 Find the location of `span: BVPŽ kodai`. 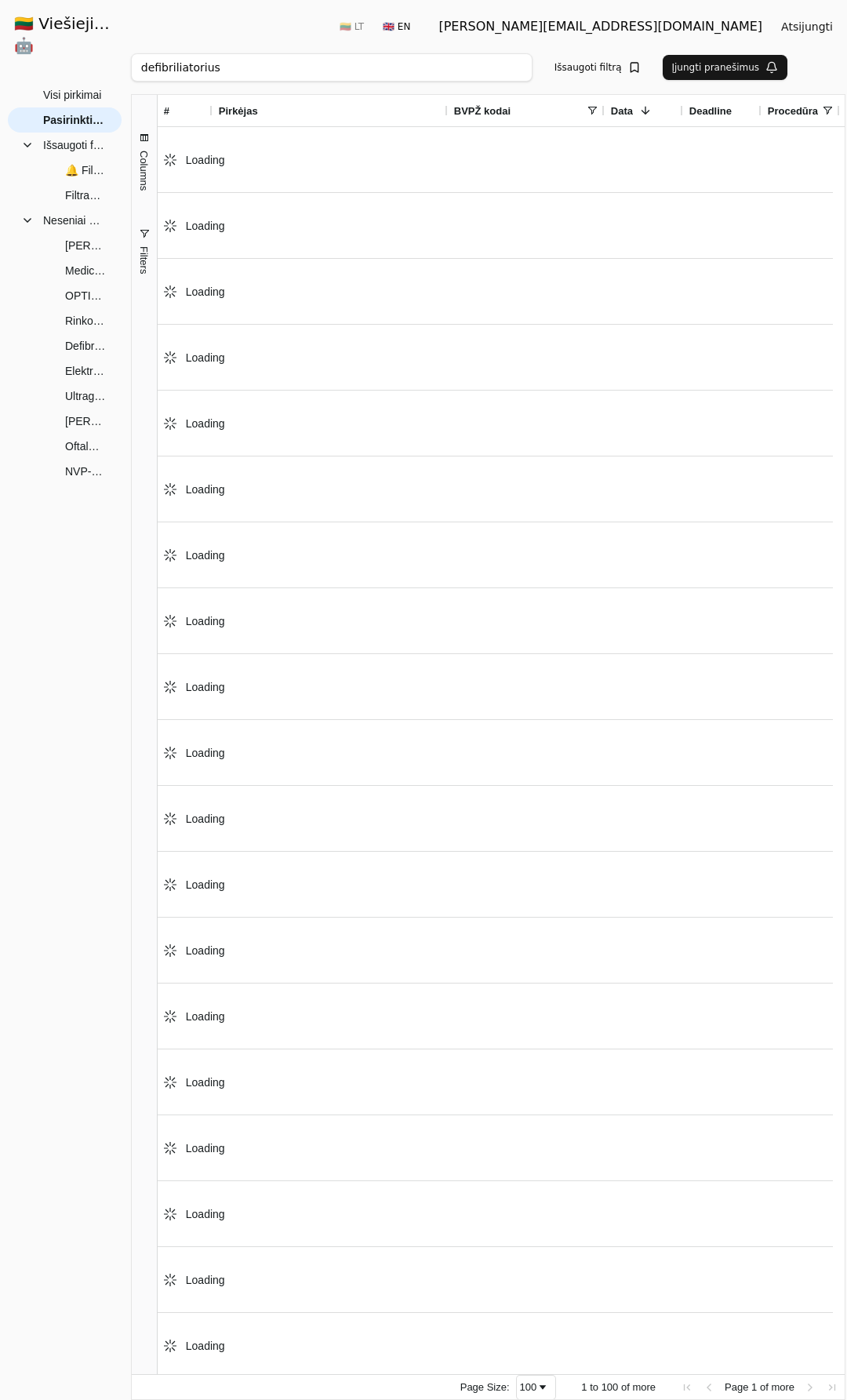

span: BVPŽ kodai is located at coordinates (483, 111).